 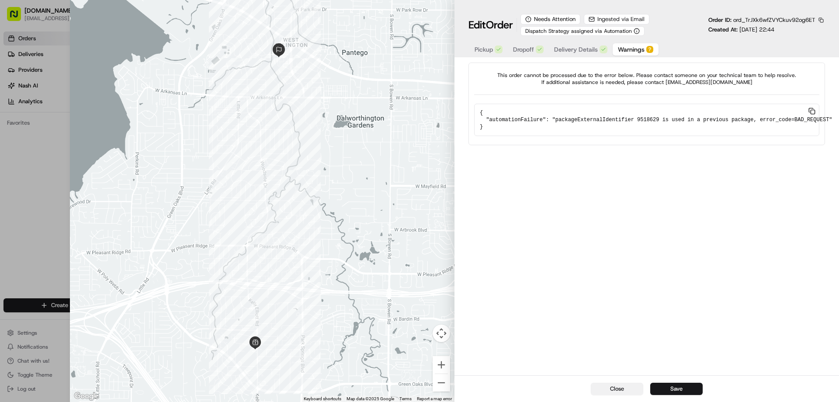 What do you see at coordinates (617, 19) in the screenshot?
I see `button: Ingested via Email` at bounding box center [617, 19].